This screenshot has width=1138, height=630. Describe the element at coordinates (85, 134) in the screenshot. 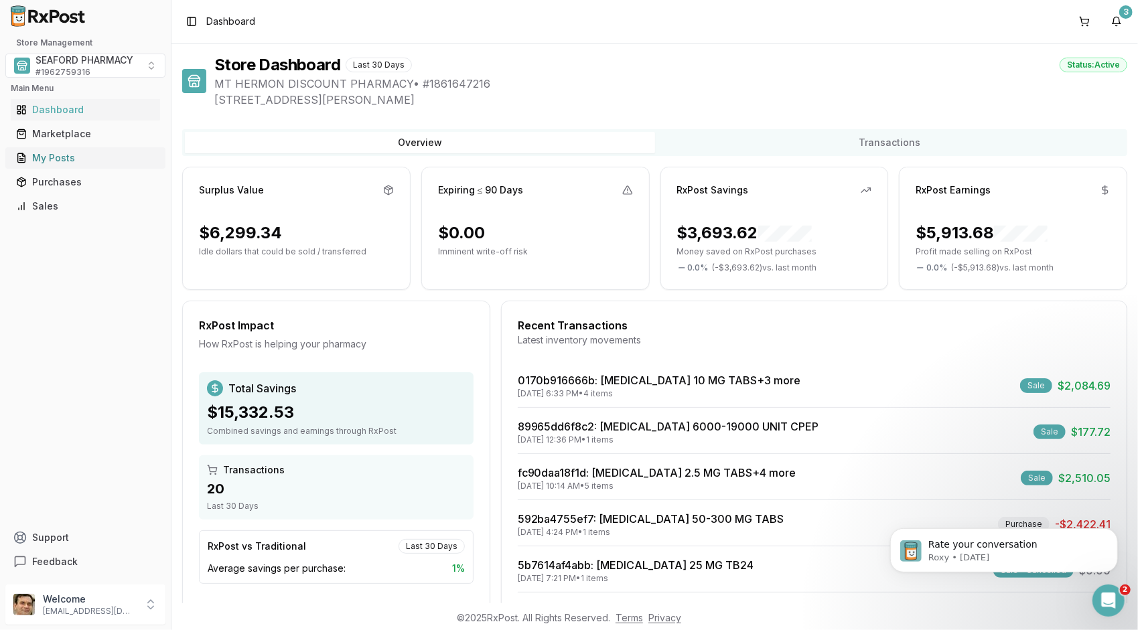

I see `a: Marketplace` at that location.